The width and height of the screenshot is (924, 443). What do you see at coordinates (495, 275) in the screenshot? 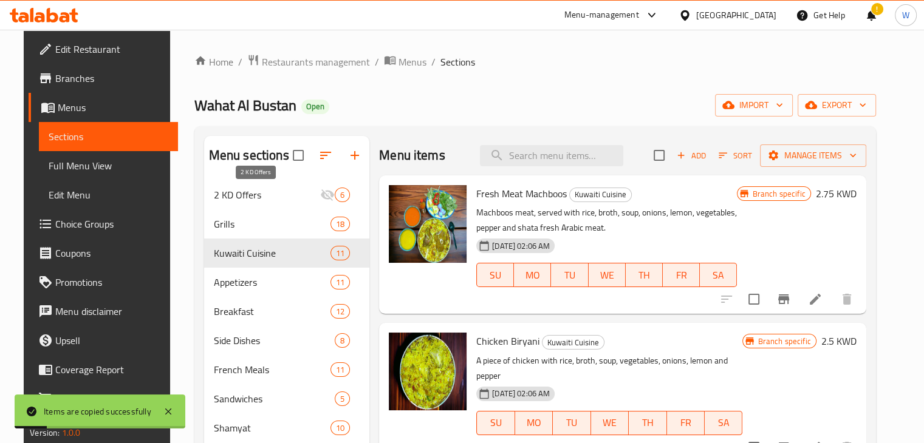
I see `span: SU` at bounding box center [495, 275].